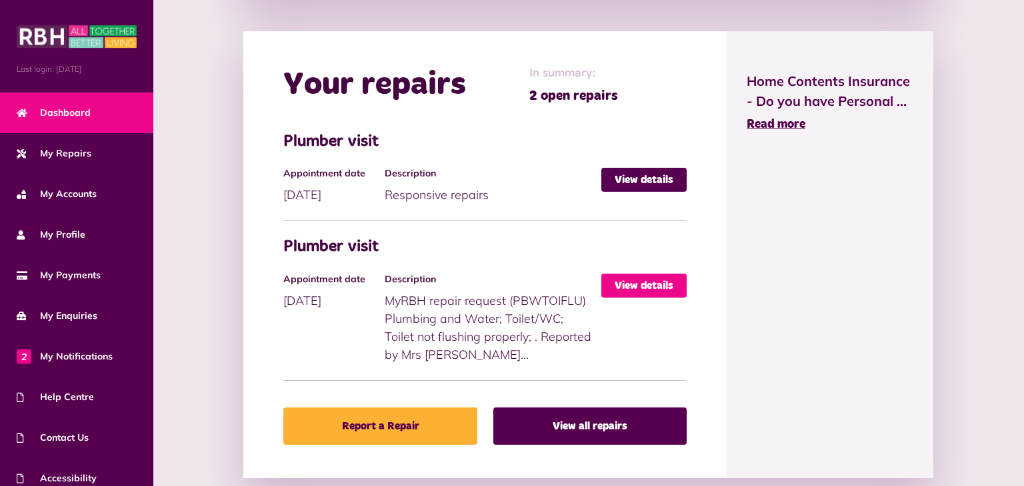 The image size is (1024, 486). I want to click on span: My Notifications, so click(65, 357).